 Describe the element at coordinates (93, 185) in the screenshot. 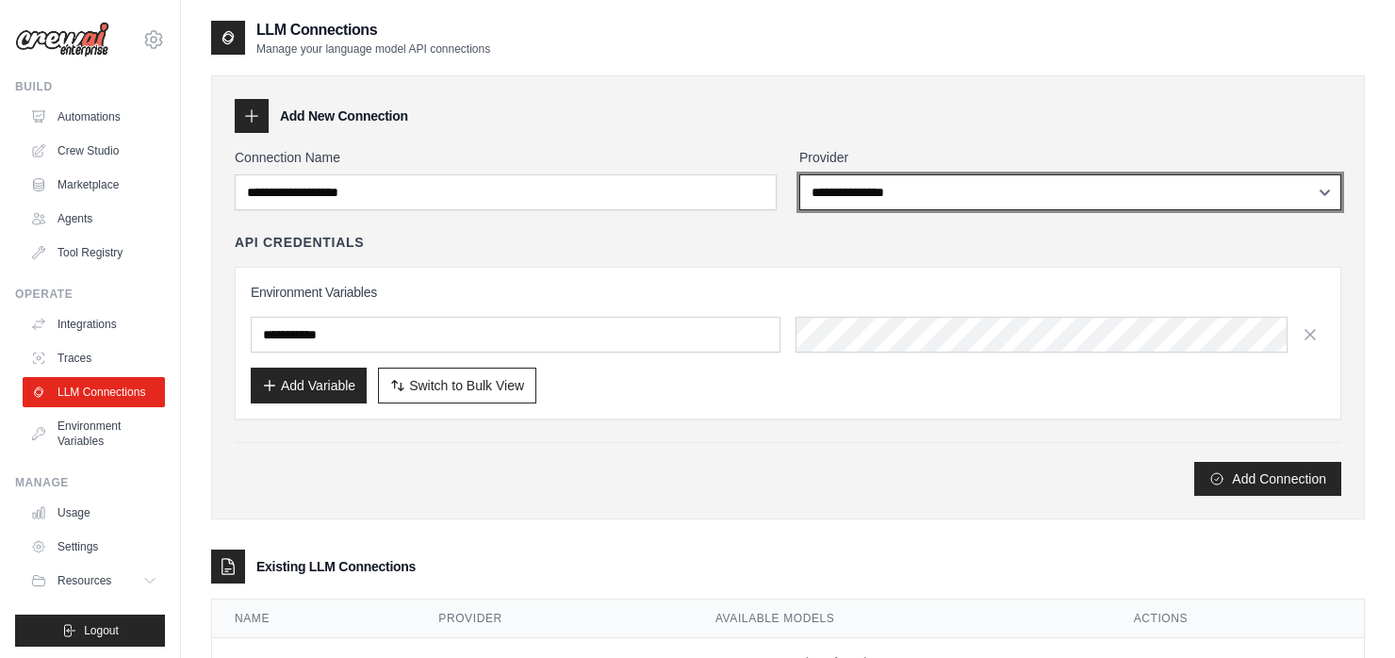

I see `a: Marketplace` at that location.